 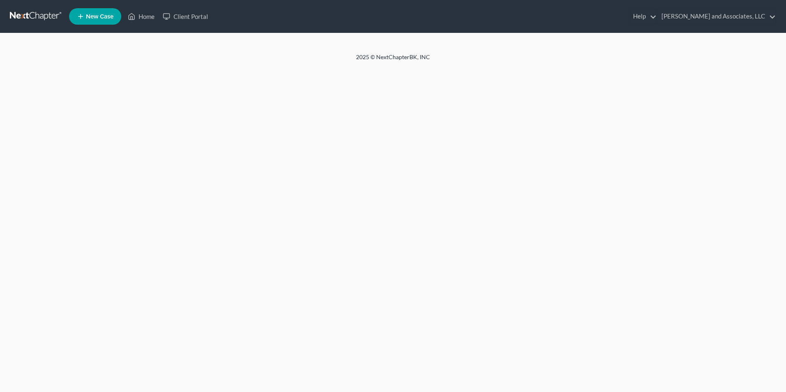 What do you see at coordinates (95, 16) in the screenshot?
I see `new-legal-case-button: New Case` at bounding box center [95, 16].